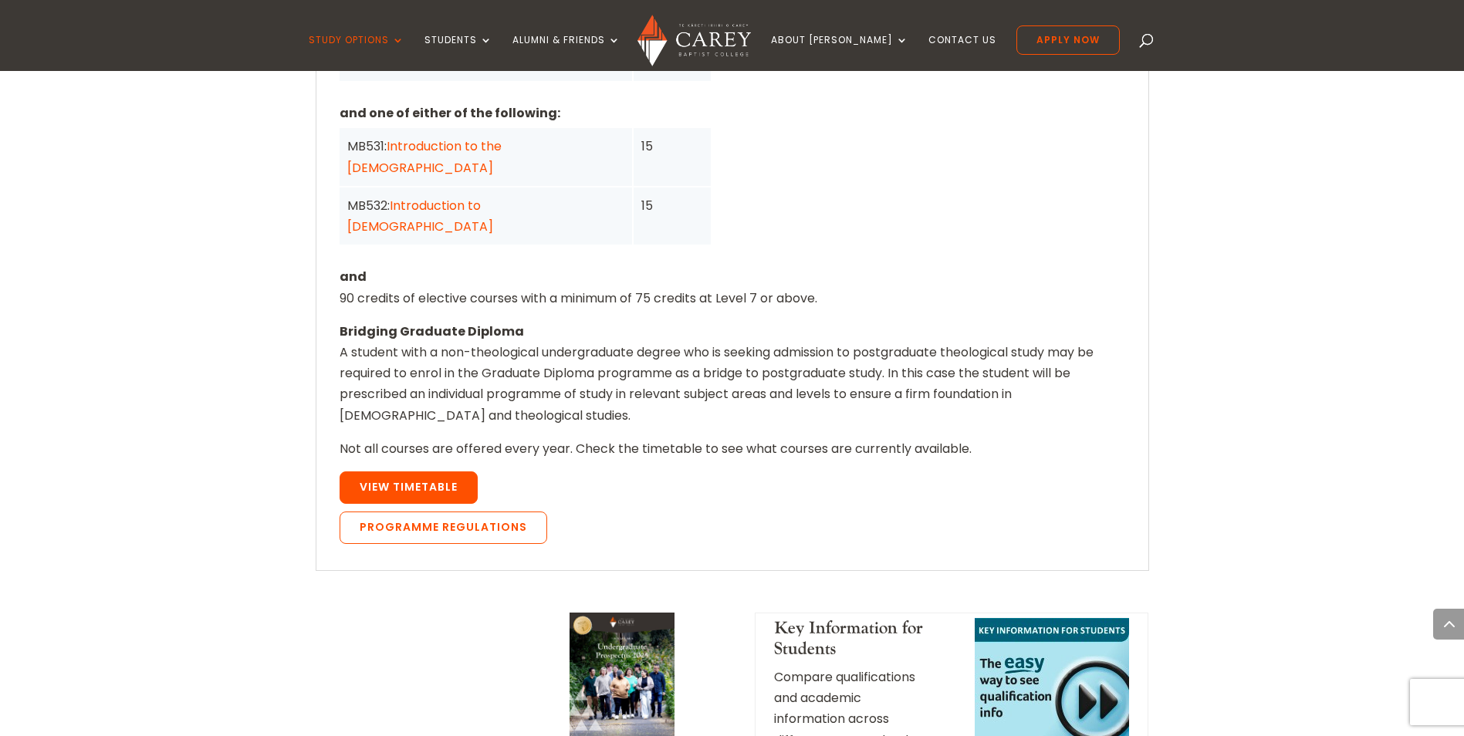  I want to click on strong: and, so click(353, 276).